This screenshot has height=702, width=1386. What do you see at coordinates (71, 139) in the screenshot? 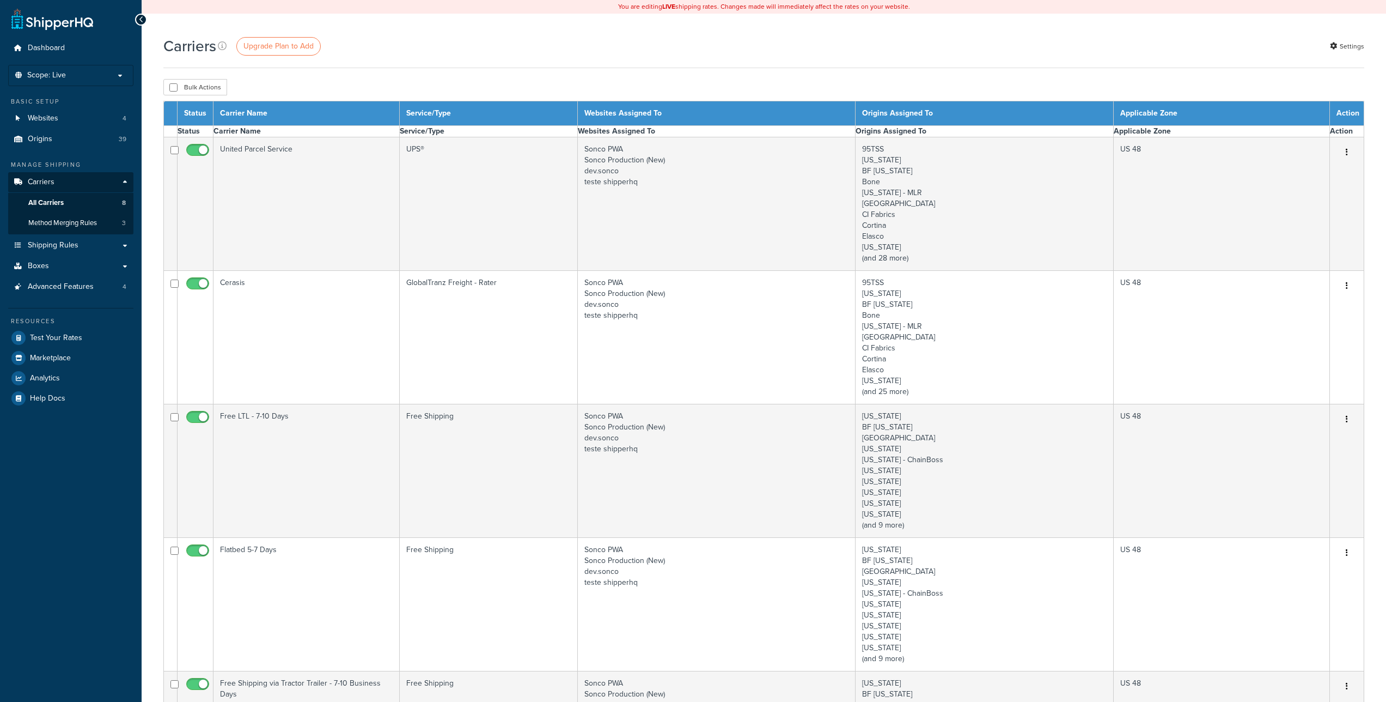
I see `li: Origins` at bounding box center [71, 139].